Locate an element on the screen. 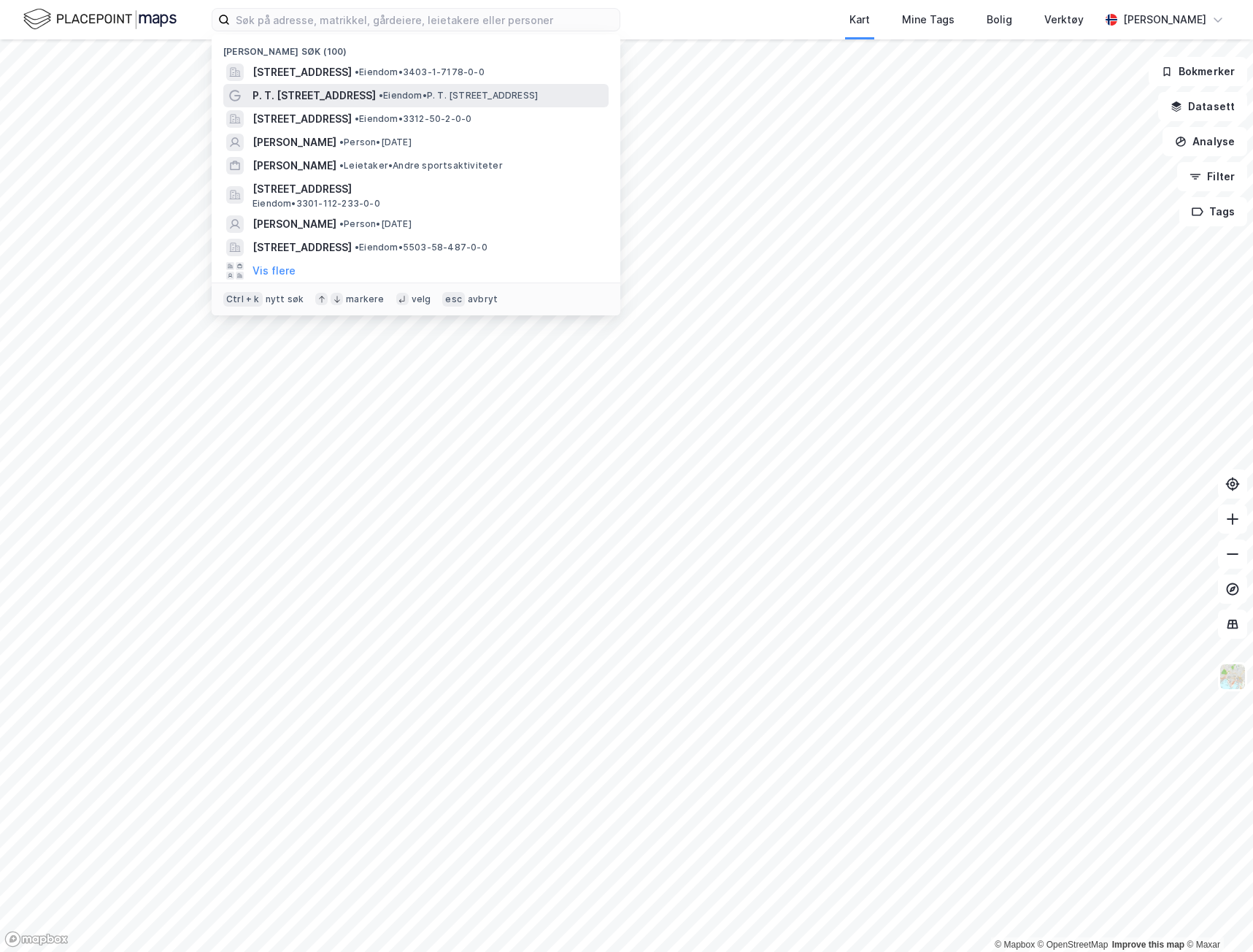 The width and height of the screenshot is (1253, 952). div: esc is located at coordinates (453, 299).